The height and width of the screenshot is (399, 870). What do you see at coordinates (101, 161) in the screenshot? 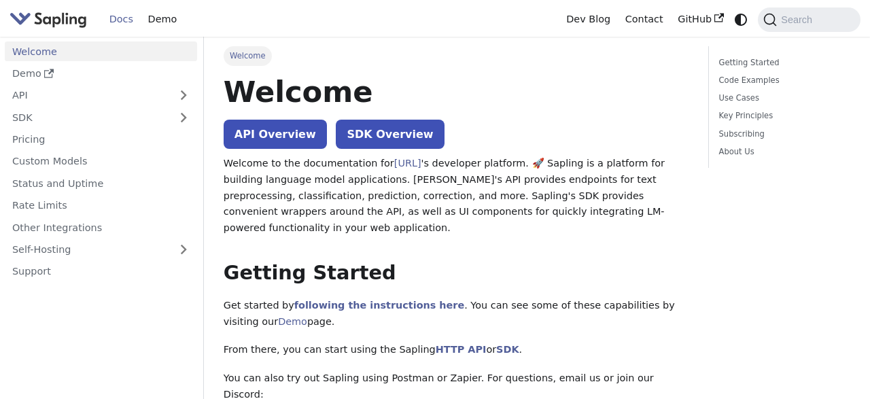
I see `a: Custom Models` at bounding box center [101, 161].